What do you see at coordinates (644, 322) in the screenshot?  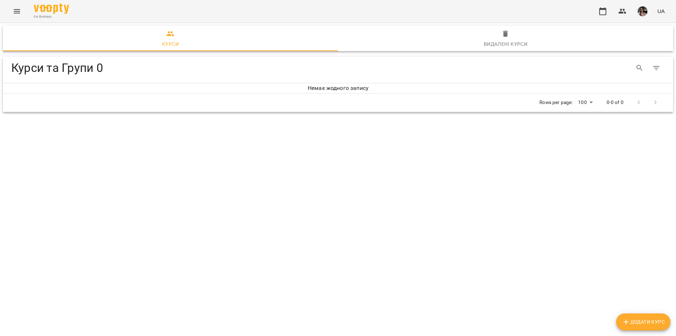 I see `span: Додати Курс` at bounding box center [644, 322].